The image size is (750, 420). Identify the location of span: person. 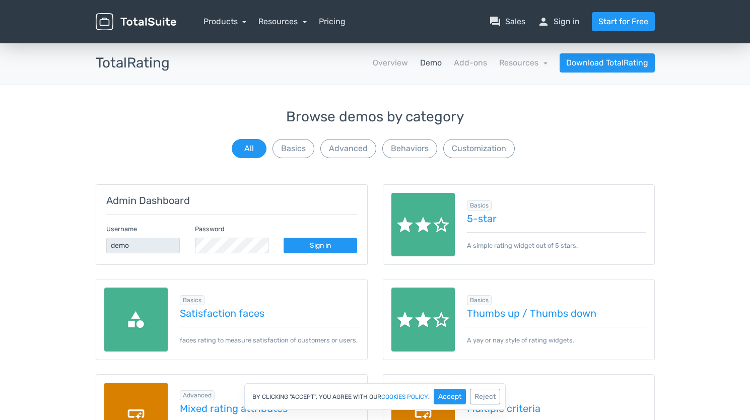
(543, 22).